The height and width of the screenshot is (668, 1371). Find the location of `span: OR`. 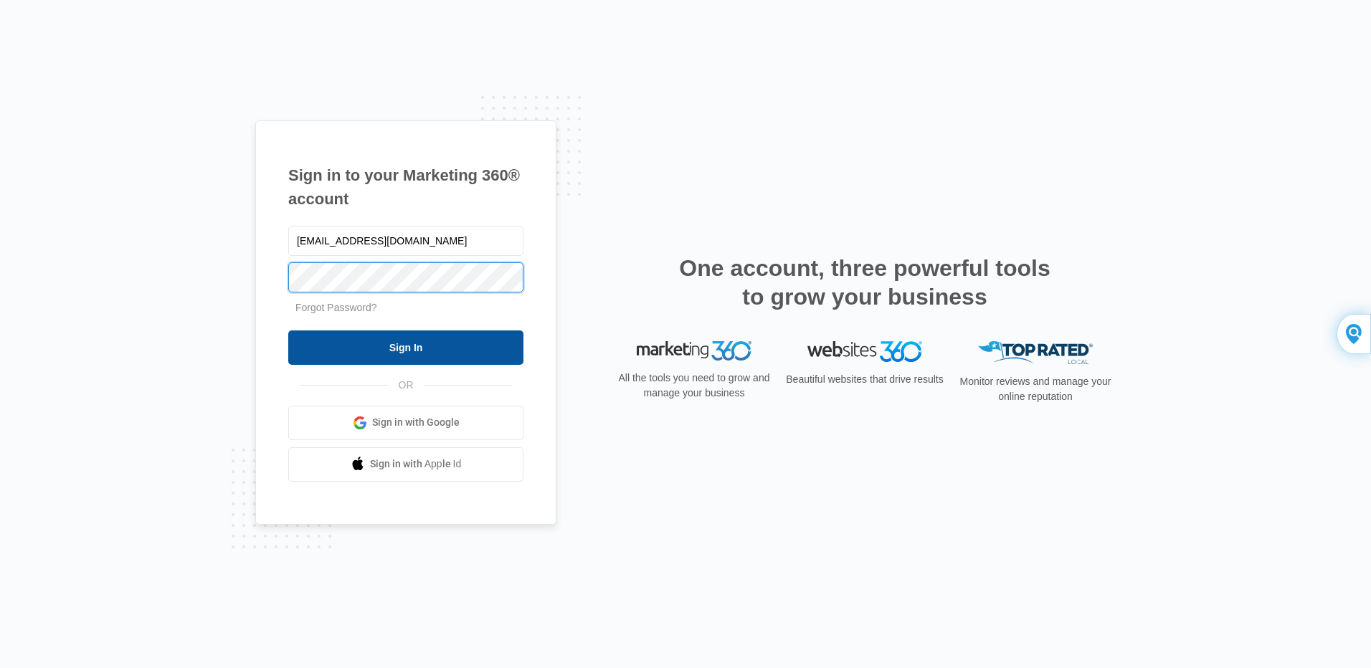

span: OR is located at coordinates (406, 385).